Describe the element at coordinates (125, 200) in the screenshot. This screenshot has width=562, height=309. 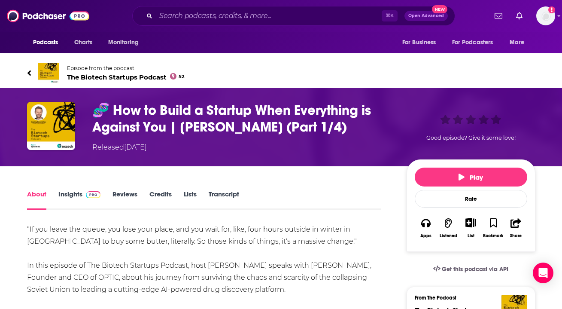
I see `a: Reviews` at that location.